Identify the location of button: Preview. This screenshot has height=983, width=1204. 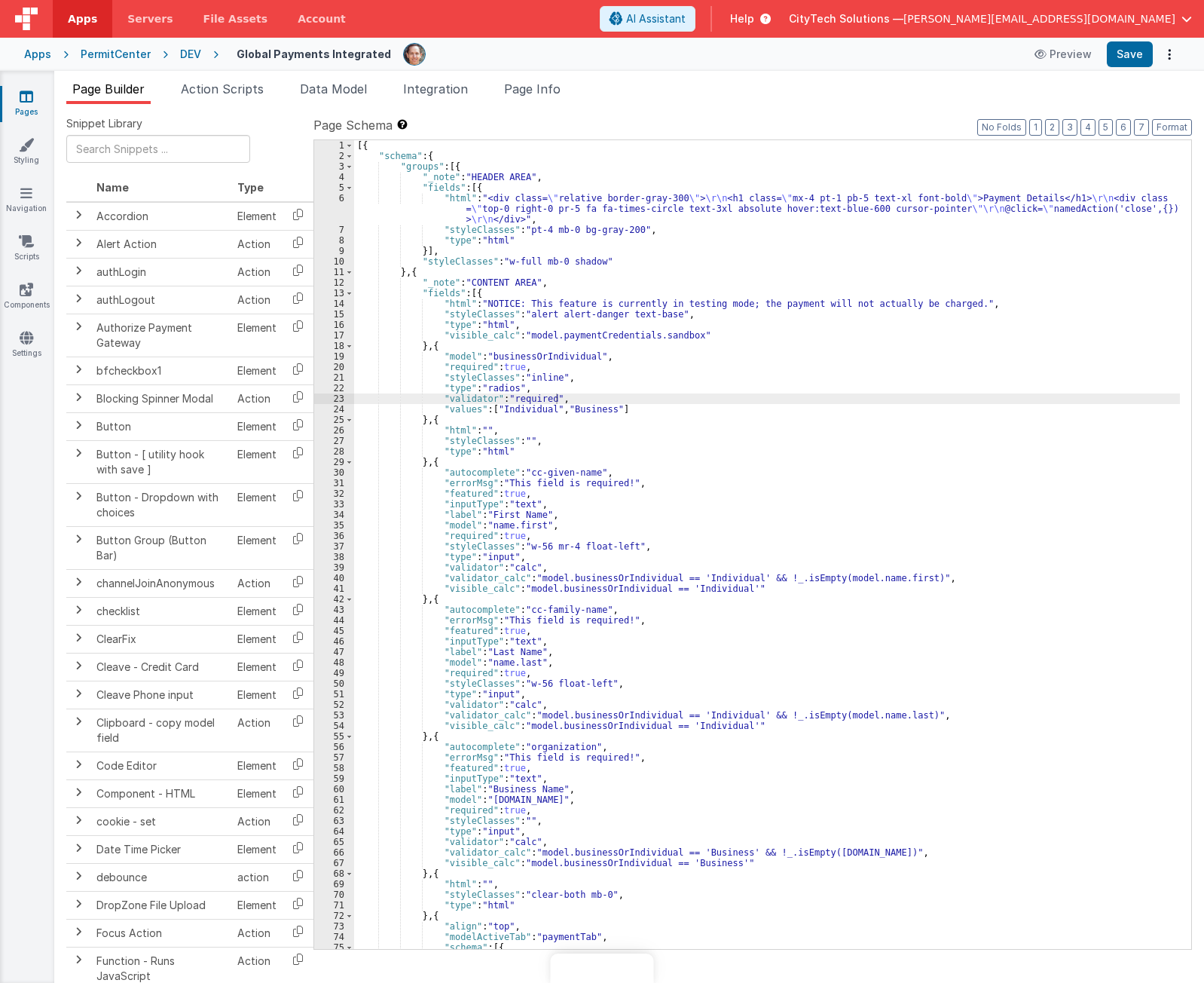
(1063, 54).